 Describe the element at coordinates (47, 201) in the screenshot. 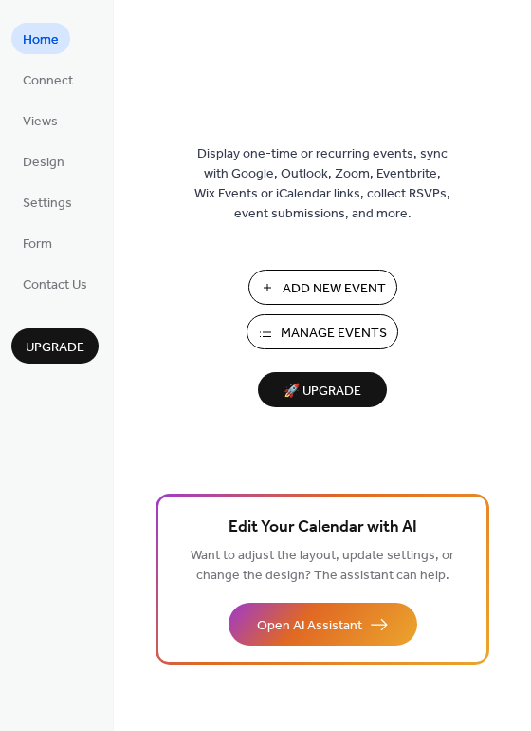

I see `a: Settings` at that location.